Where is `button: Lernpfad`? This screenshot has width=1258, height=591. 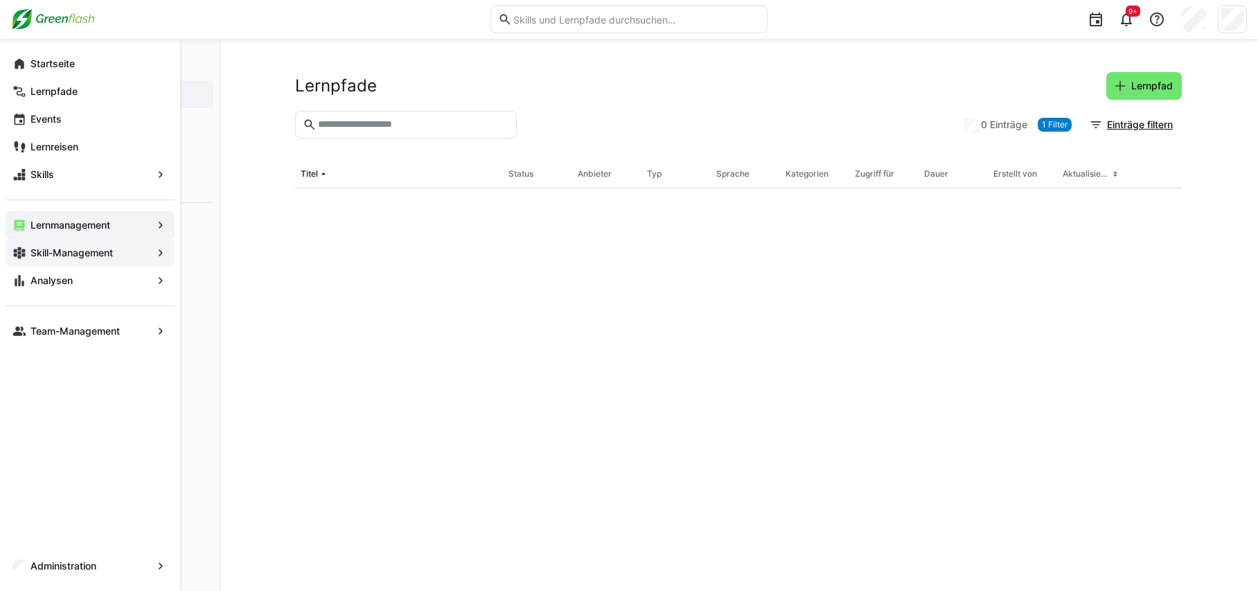
button: Lernpfad is located at coordinates (1144, 86).